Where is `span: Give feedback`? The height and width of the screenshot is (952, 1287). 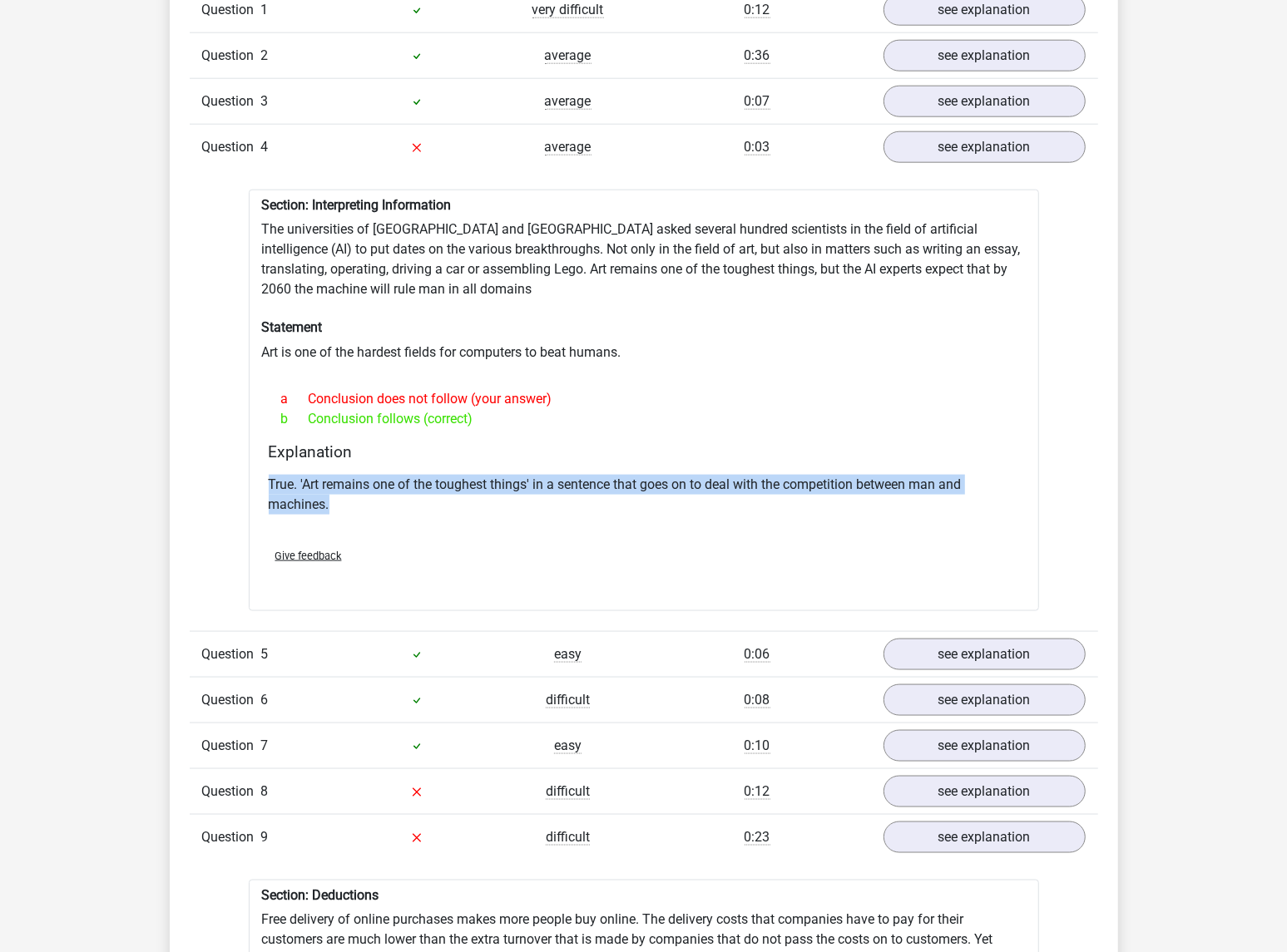
span: Give feedback is located at coordinates (308, 555).